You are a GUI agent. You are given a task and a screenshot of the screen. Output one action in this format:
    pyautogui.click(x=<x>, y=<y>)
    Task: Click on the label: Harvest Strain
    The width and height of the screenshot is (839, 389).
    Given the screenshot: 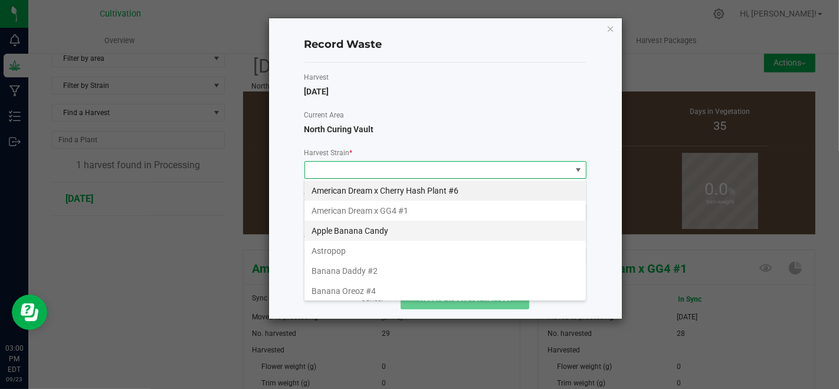 What is the action you would take?
    pyautogui.click(x=446, y=153)
    